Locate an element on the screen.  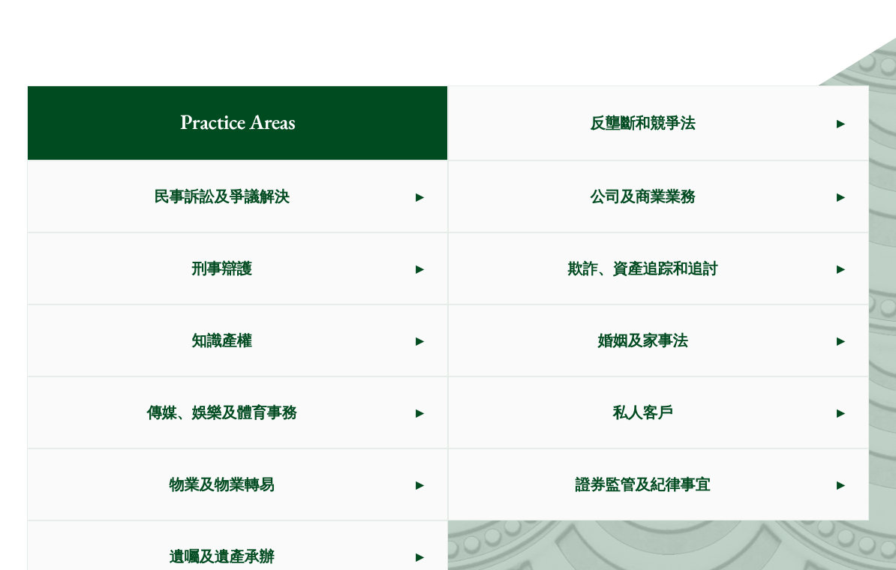
span: 婚姻及家事法 is located at coordinates (642, 341).